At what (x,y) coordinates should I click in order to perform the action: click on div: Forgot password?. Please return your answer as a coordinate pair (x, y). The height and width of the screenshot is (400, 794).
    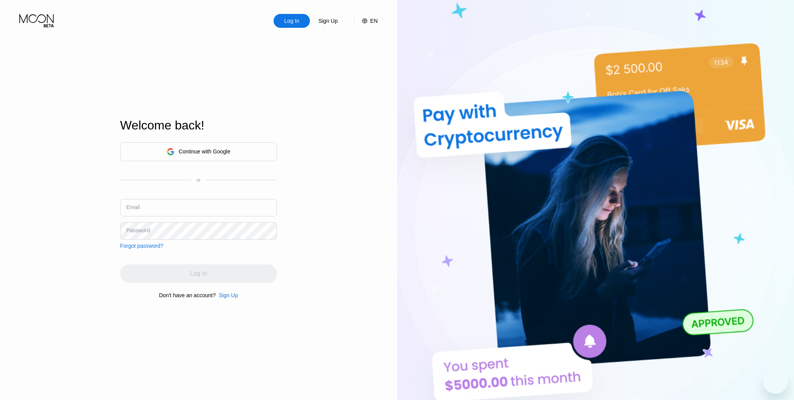
    Looking at the image, I should click on (142, 246).